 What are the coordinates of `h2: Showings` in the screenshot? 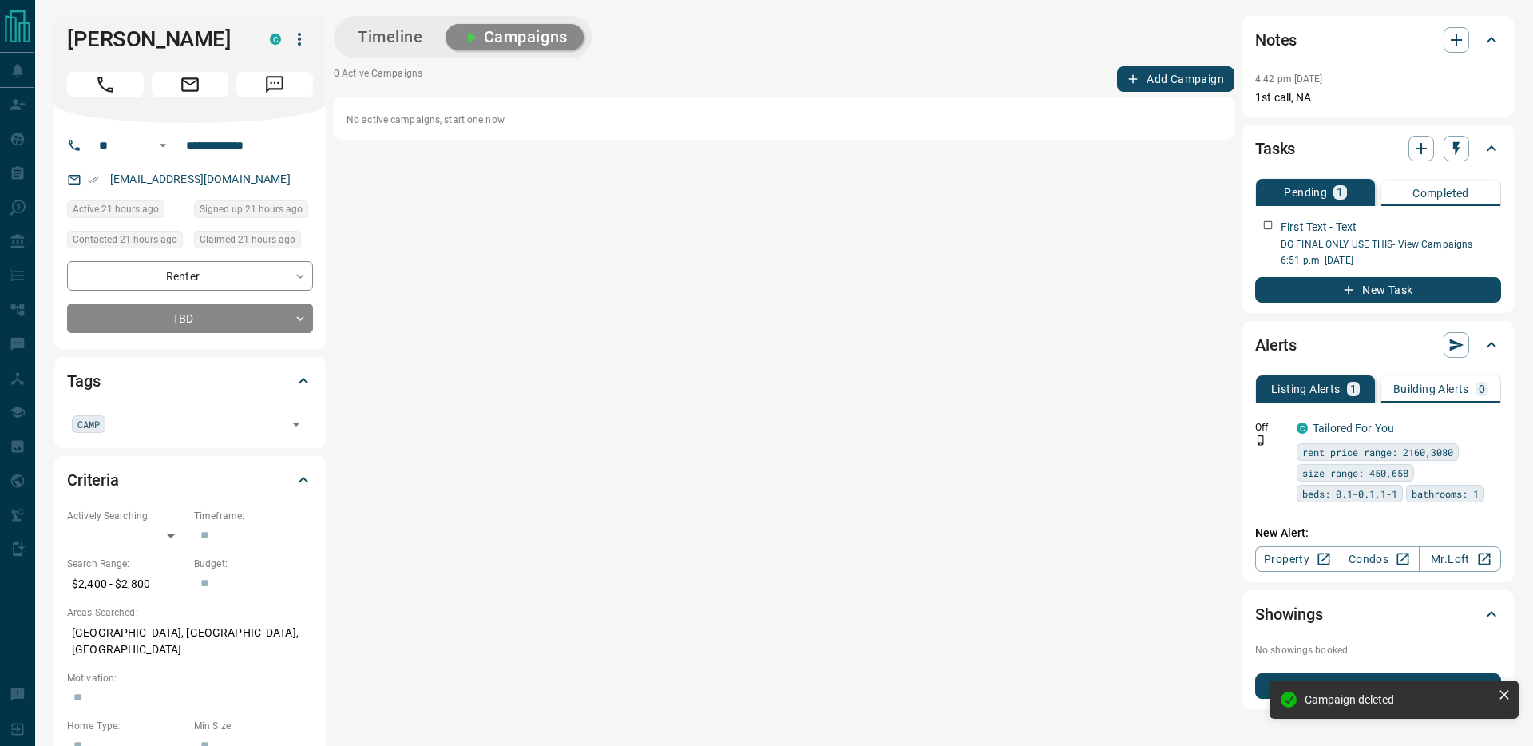 It's located at (1289, 614).